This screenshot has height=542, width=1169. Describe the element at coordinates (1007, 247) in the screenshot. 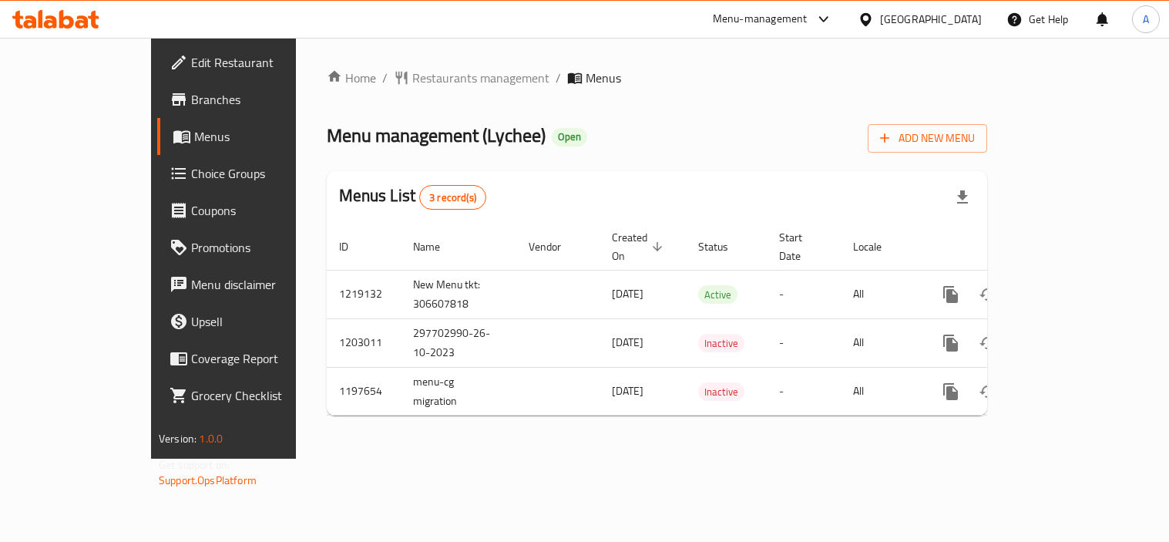

I see `th: Actions` at that location.